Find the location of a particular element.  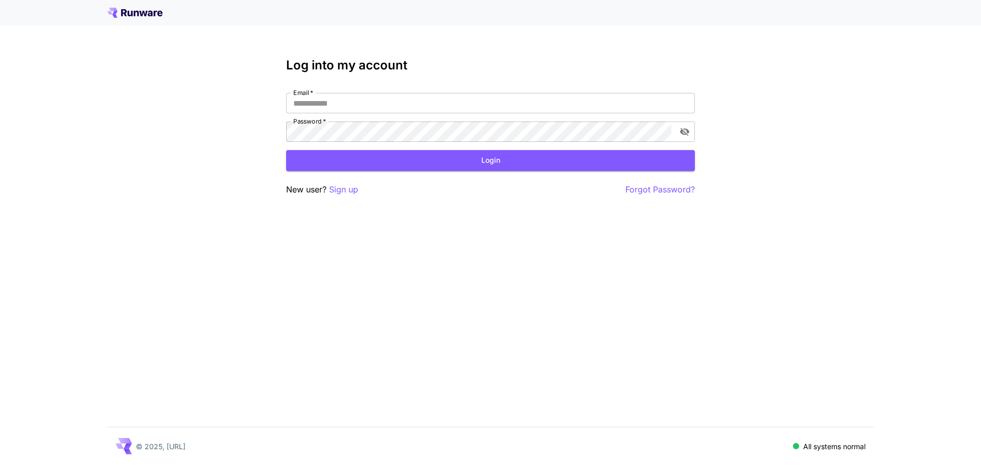

button: Login is located at coordinates (490, 160).